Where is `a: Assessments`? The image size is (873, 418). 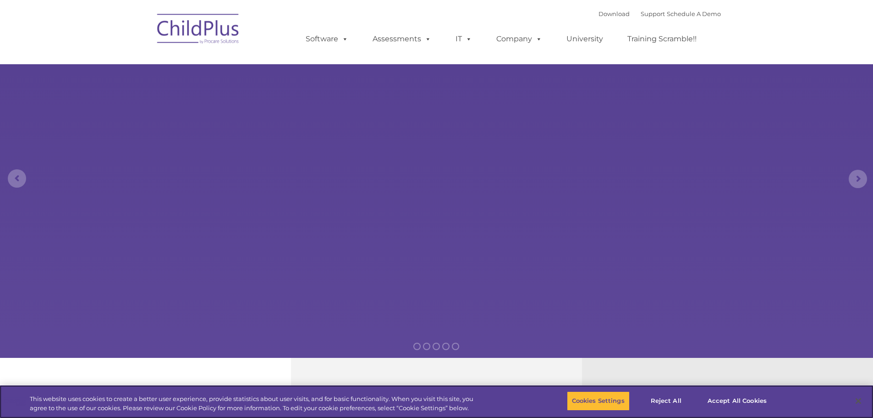 a: Assessments is located at coordinates (402, 39).